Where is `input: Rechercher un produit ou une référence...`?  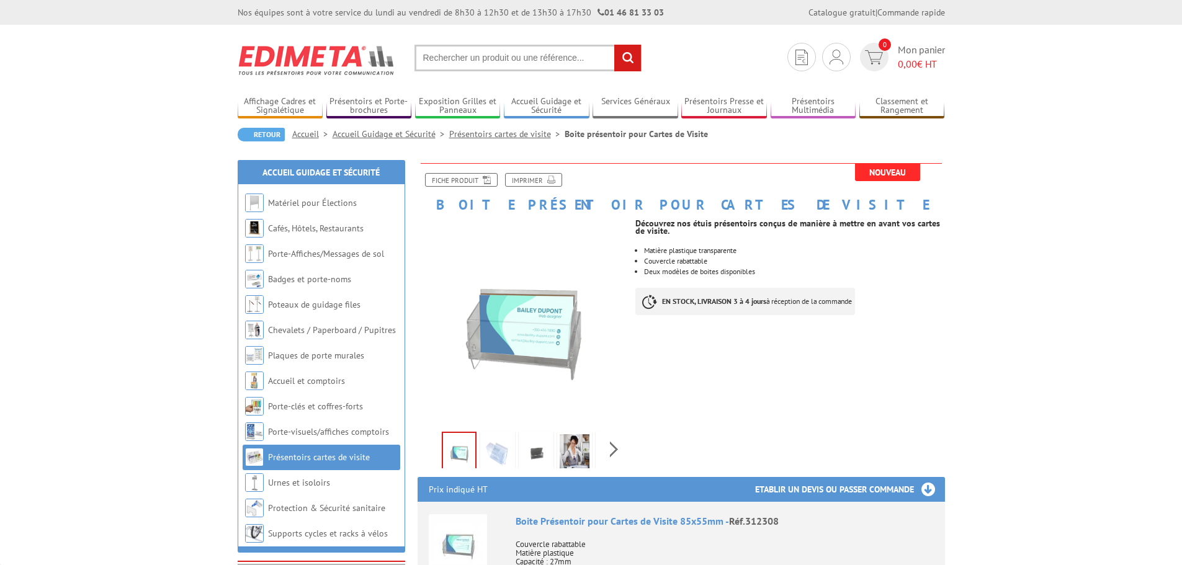
input: Rechercher un produit ou une référence... is located at coordinates (528, 58).